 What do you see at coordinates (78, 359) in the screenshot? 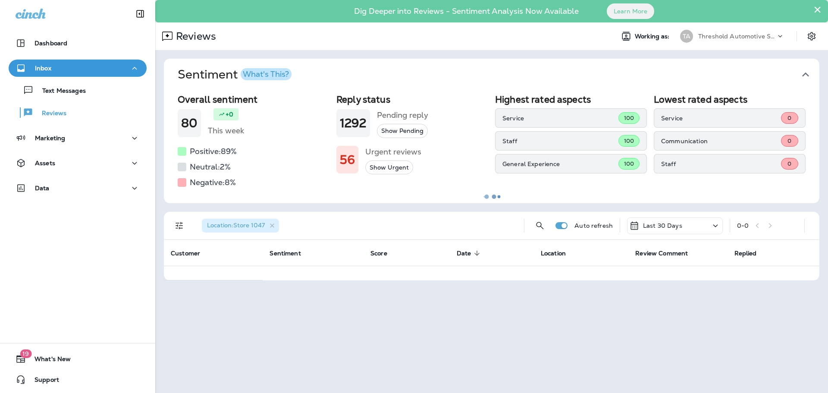
I see `button: 19What's New` at bounding box center [78, 359].